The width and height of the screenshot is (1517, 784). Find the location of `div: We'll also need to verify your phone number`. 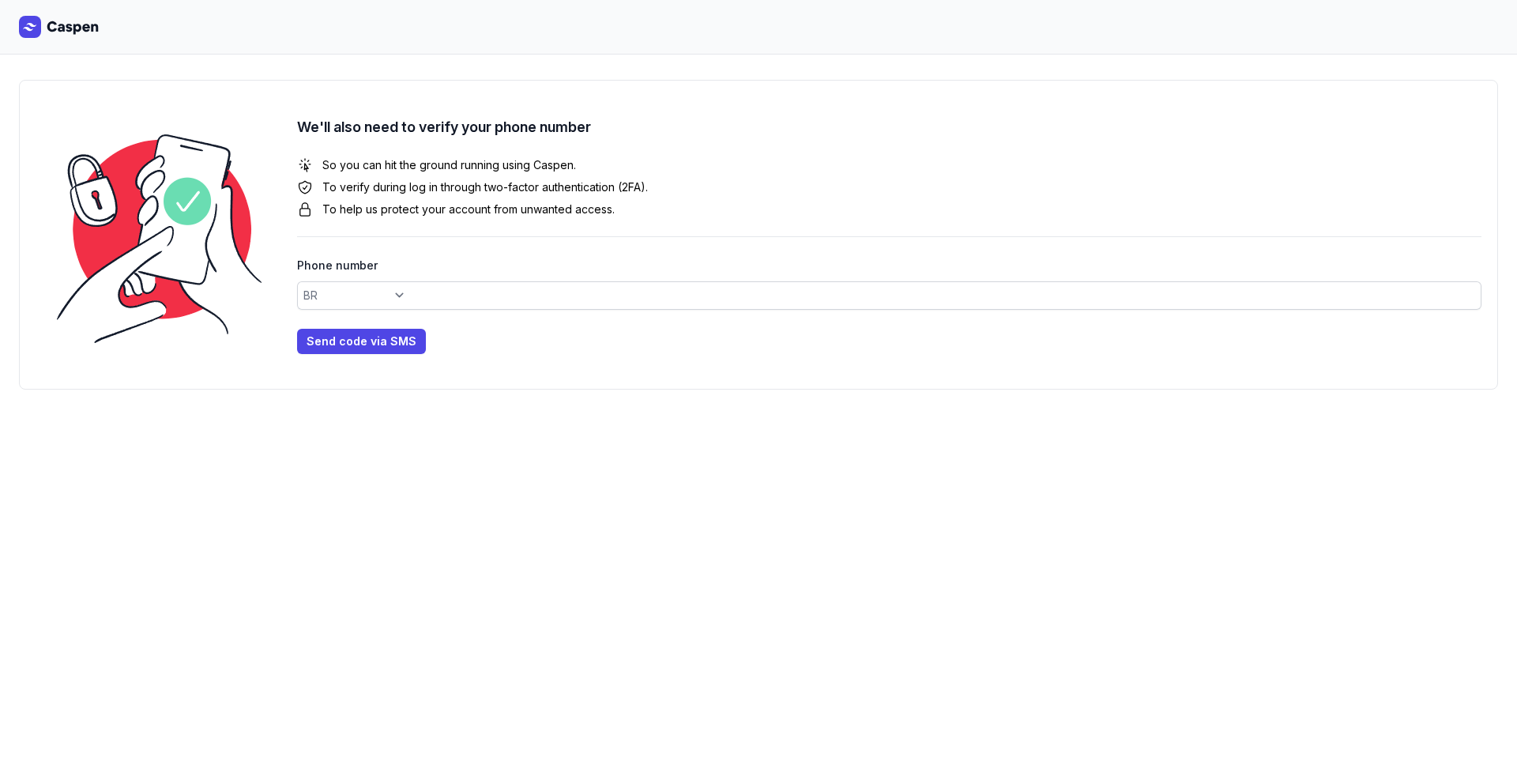

div: We'll also need to verify your phone number is located at coordinates (889, 127).